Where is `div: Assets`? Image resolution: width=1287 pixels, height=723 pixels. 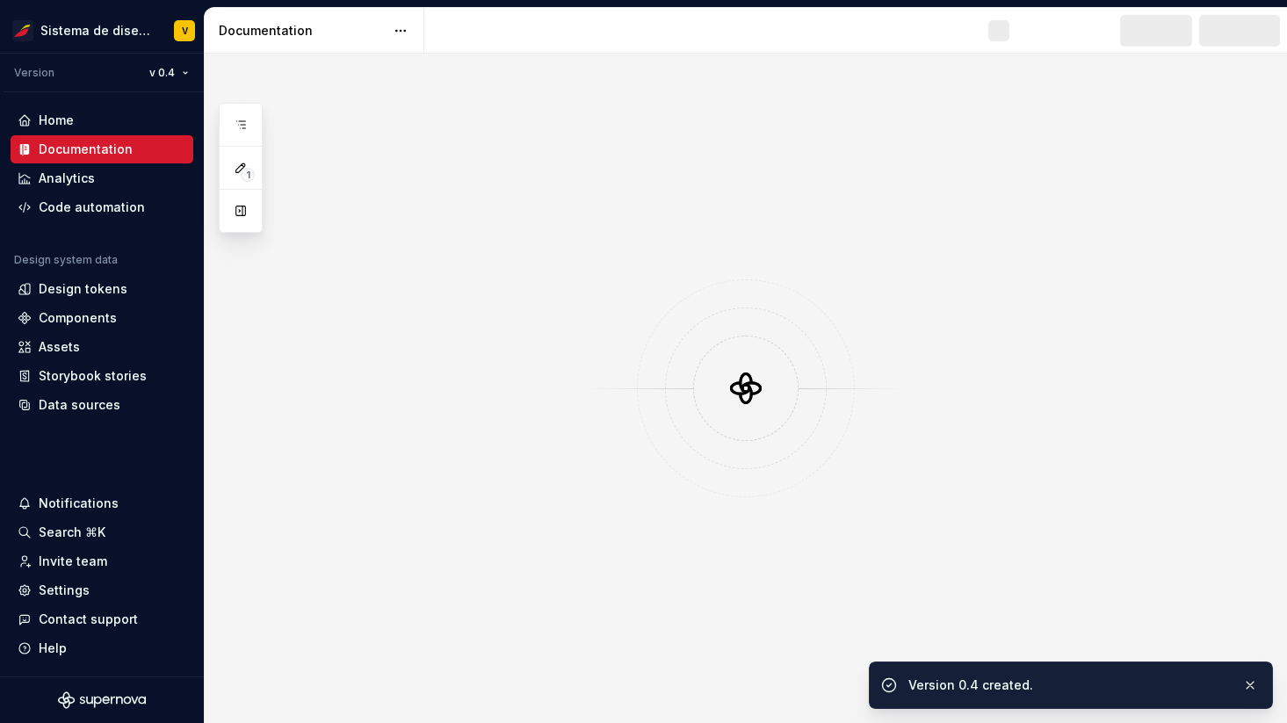
div: Assets is located at coordinates (59, 347).